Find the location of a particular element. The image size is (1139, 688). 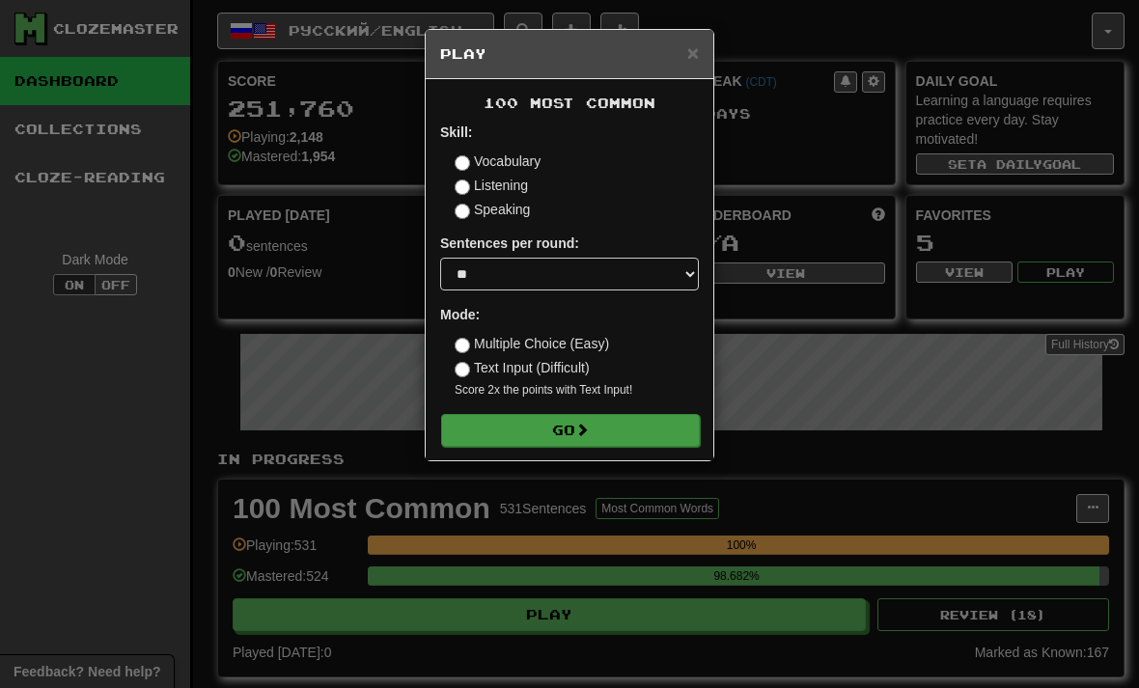

button: Close is located at coordinates (693, 52).